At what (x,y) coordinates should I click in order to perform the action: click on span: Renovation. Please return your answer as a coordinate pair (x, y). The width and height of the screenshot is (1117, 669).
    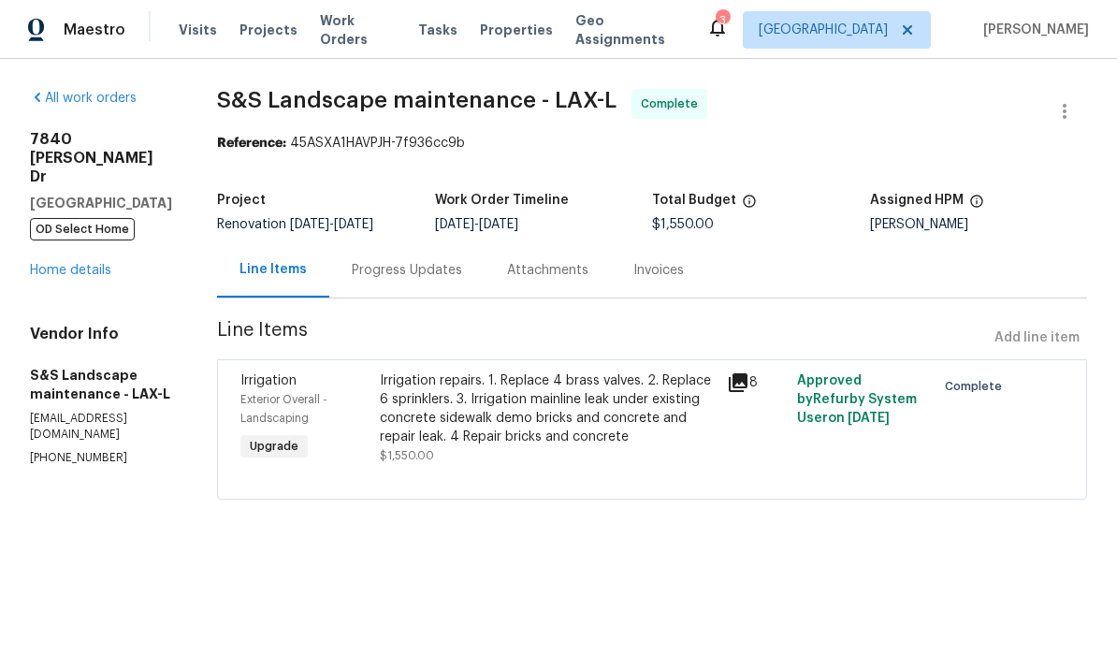
    Looking at the image, I should click on (295, 225).